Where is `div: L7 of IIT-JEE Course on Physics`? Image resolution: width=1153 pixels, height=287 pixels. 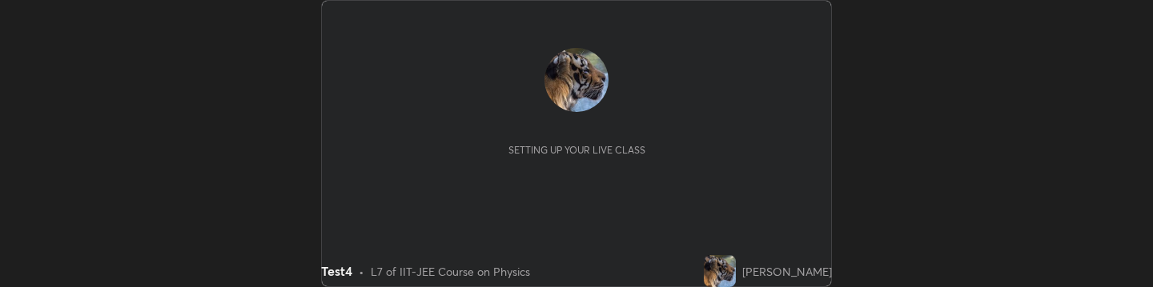
div: L7 of IIT-JEE Course on Physics is located at coordinates (450, 271).